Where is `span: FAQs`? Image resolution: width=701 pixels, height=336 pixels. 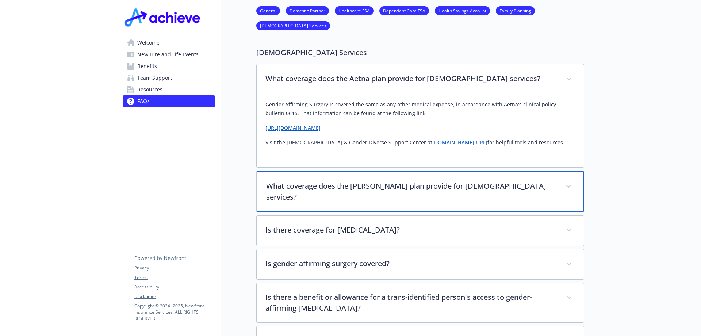 span: FAQs is located at coordinates (144, 101).